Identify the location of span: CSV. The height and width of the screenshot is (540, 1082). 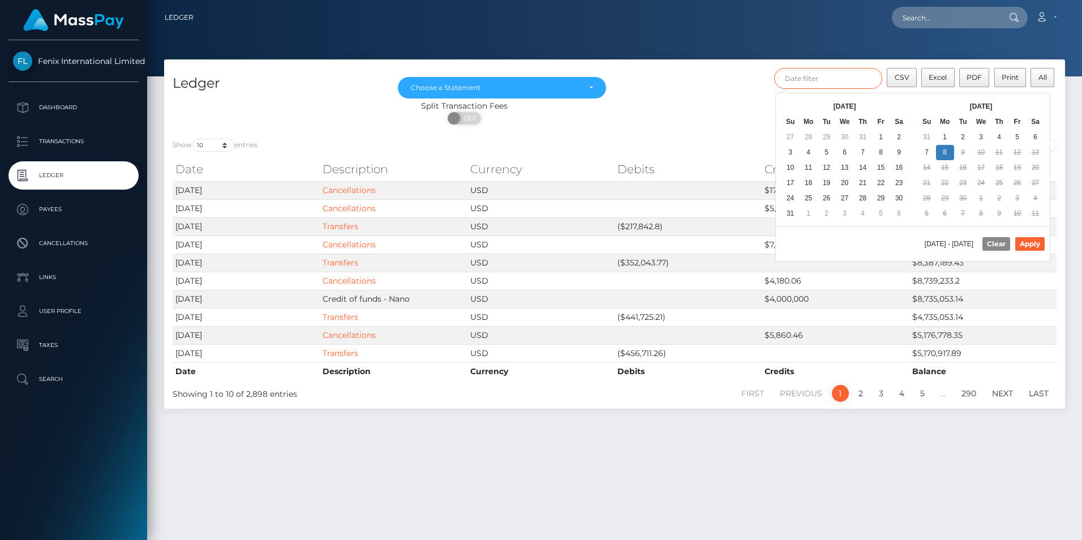
(902, 77).